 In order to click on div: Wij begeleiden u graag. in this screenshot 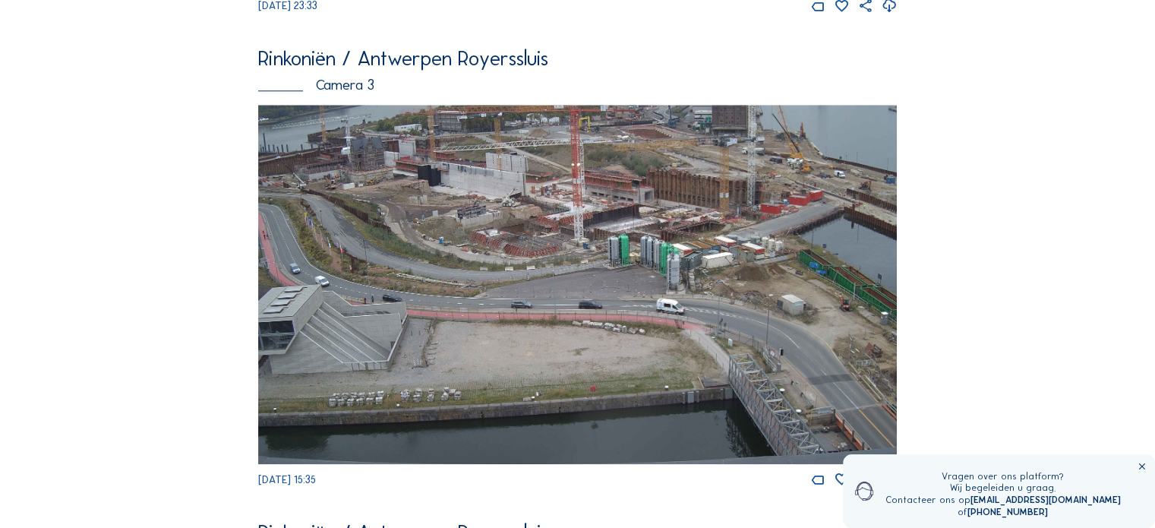, I will do `click(1003, 488)`.